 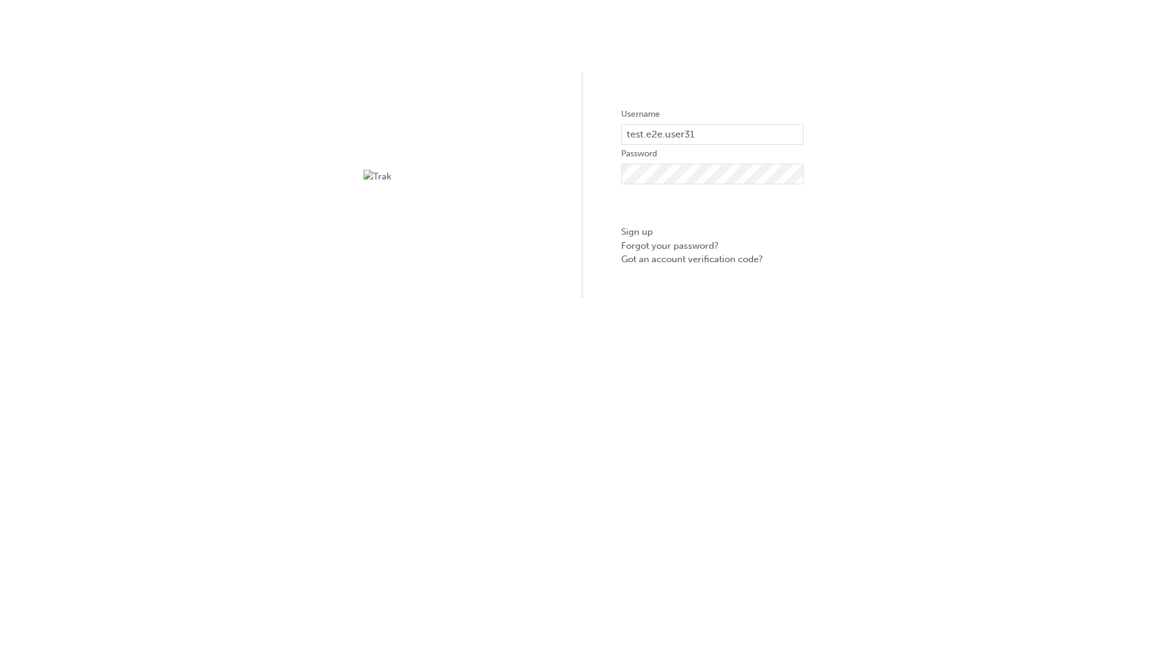 What do you see at coordinates (713, 259) in the screenshot?
I see `a: Got an account verification code?` at bounding box center [713, 259].